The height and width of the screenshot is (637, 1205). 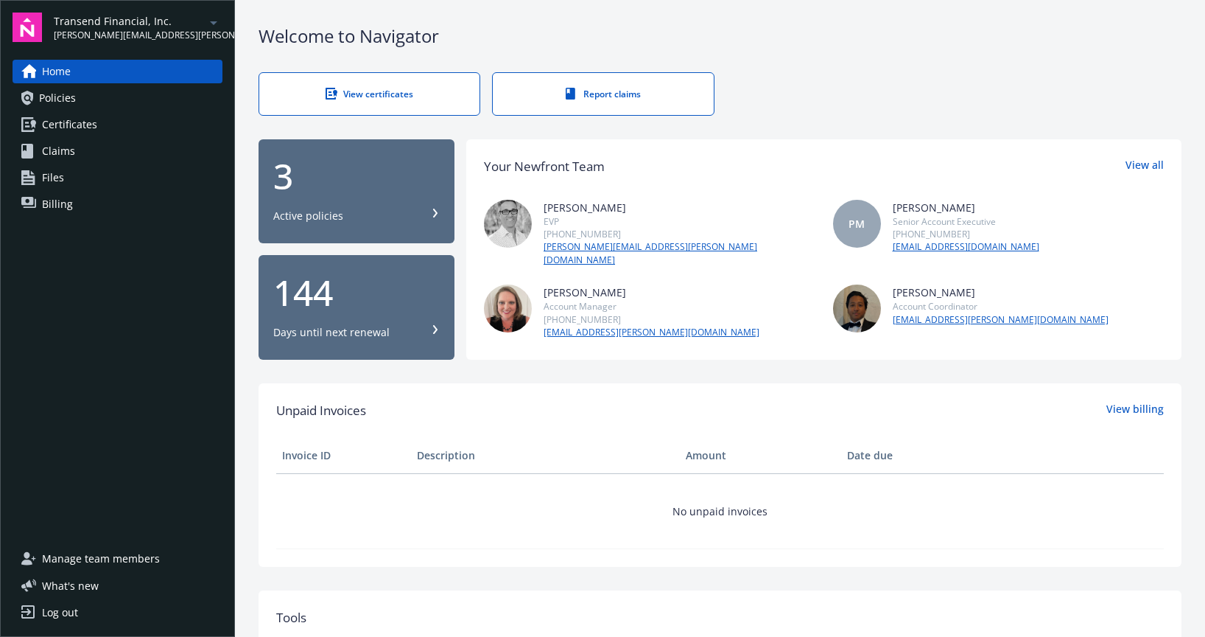 I want to click on a: Files, so click(x=117, y=178).